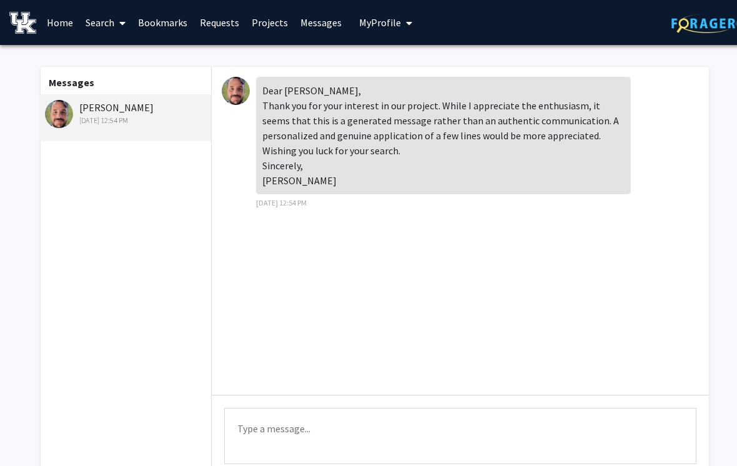 The image size is (737, 466). What do you see at coordinates (219, 22) in the screenshot?
I see `a: Requests` at bounding box center [219, 22].